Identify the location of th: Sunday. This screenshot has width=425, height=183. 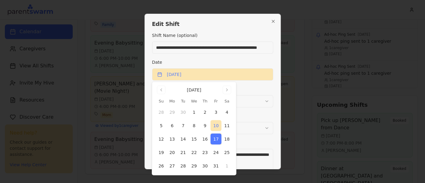
(161, 101).